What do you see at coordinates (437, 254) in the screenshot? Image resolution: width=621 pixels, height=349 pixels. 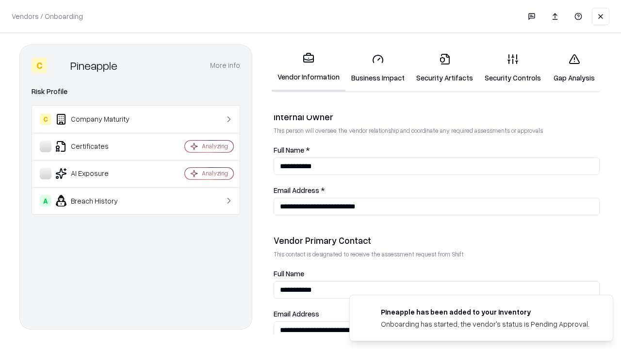 I see `p: This contact is designated to receive the assessment request from Shift` at bounding box center [437, 254].